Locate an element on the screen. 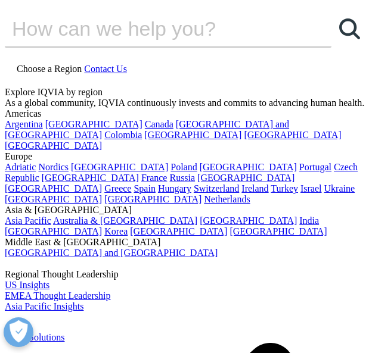  div: As a global community, IQVIA continuously invests and commits to advancing human health. is located at coordinates (186, 103).